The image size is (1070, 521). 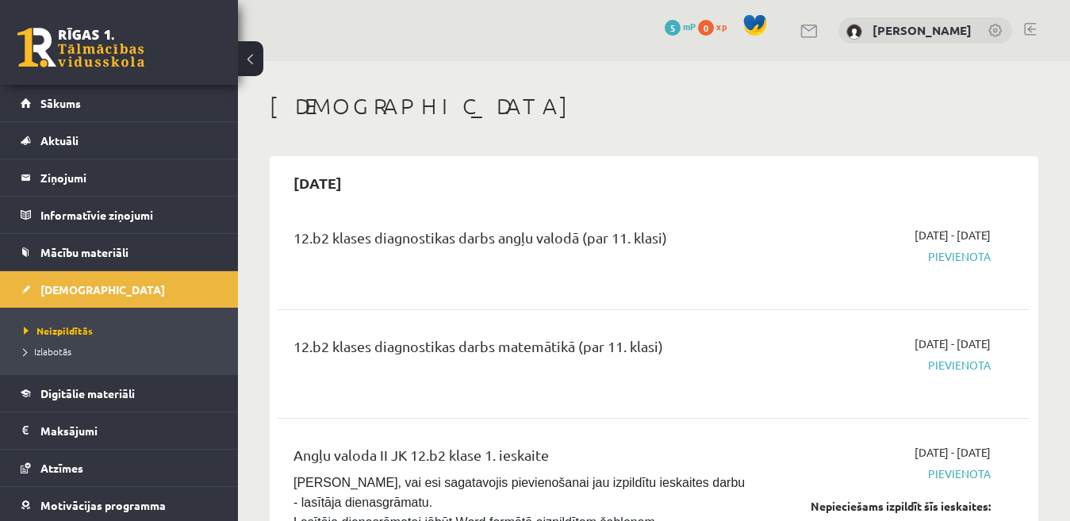 I want to click on a: Neizpildītās, so click(x=123, y=331).